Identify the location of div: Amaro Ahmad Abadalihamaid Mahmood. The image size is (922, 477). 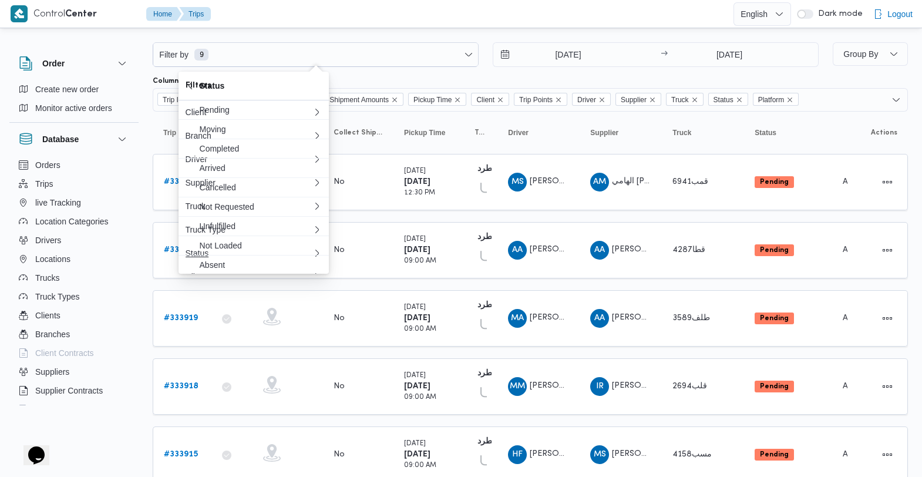
(518, 250).